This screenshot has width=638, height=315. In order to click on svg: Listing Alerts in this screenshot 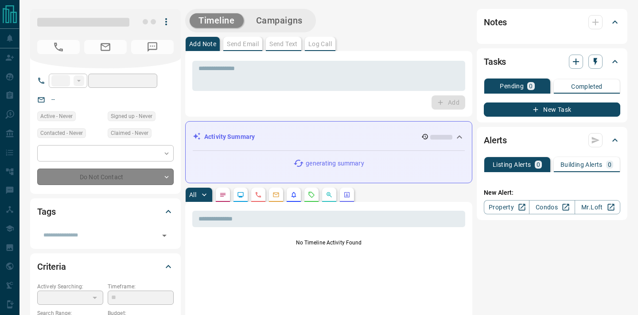, I will do `click(294, 195)`.